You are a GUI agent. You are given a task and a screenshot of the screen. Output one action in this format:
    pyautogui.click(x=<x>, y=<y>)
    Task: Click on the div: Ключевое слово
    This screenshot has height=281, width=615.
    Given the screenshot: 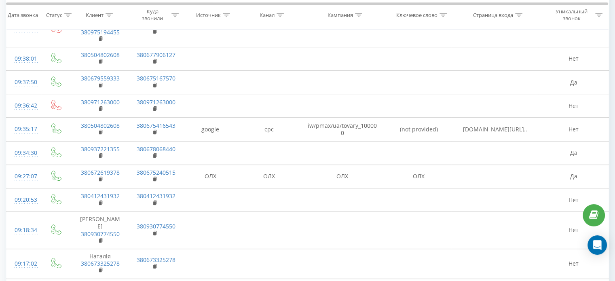 What is the action you would take?
    pyautogui.click(x=417, y=15)
    